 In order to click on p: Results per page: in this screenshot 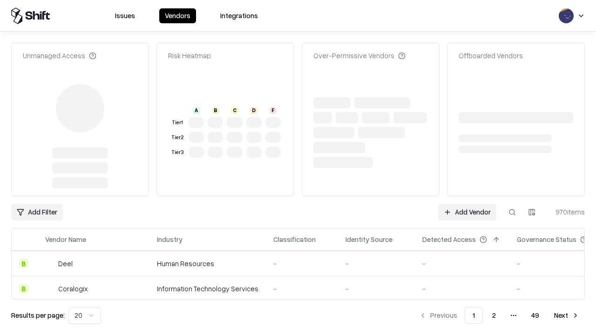, I will do `click(38, 315)`.